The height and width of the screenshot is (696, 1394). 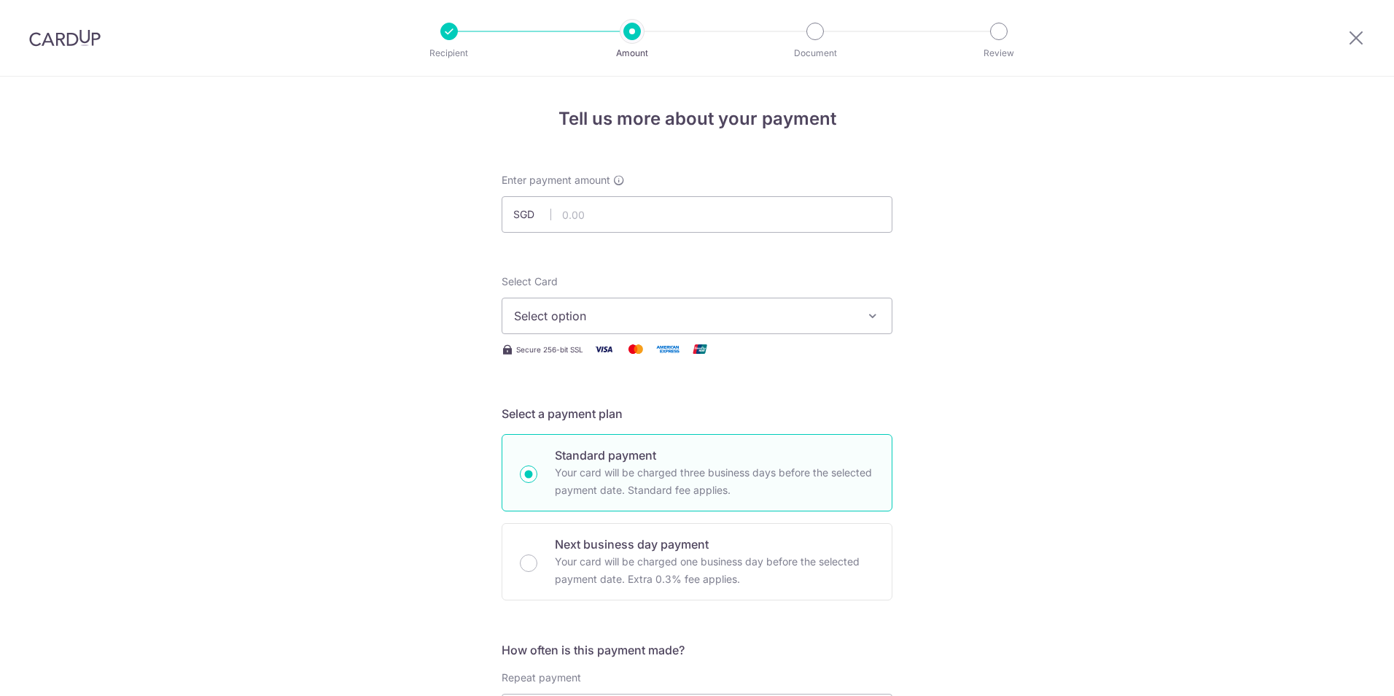 I want to click on p: Your card will be charged three business days before the selected payment date. Standard fee appl..., so click(x=715, y=481).